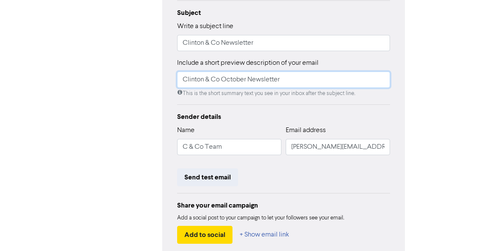  Describe the element at coordinates (284, 93) in the screenshot. I see `div: This is the short summary text you see in your inbox after the subject line.` at that location.